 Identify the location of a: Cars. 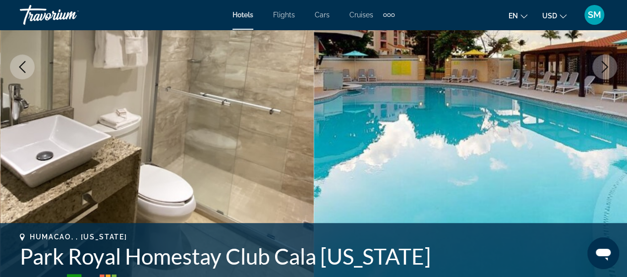
(322, 15).